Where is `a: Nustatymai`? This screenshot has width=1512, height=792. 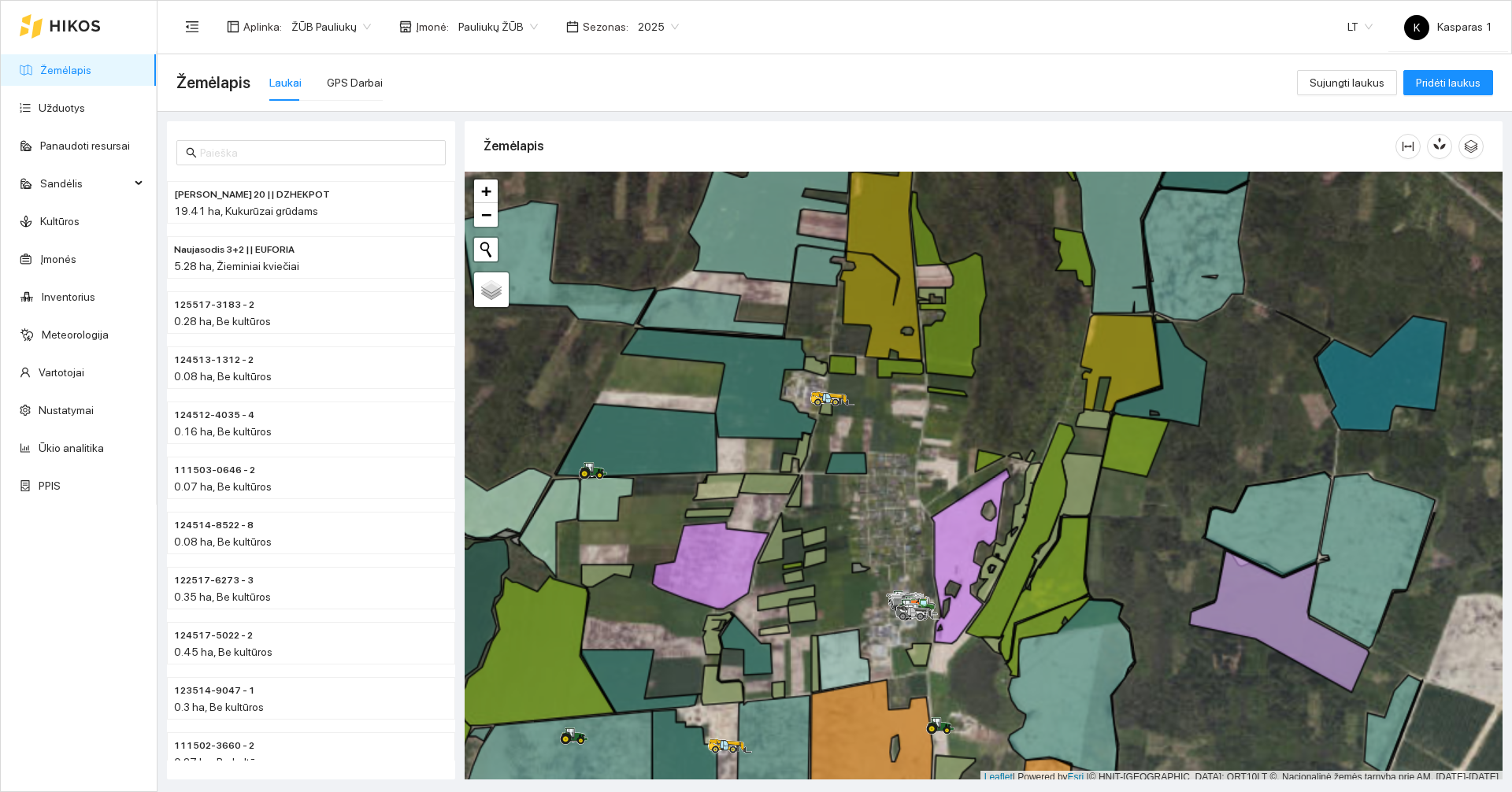 a: Nustatymai is located at coordinates (67, 410).